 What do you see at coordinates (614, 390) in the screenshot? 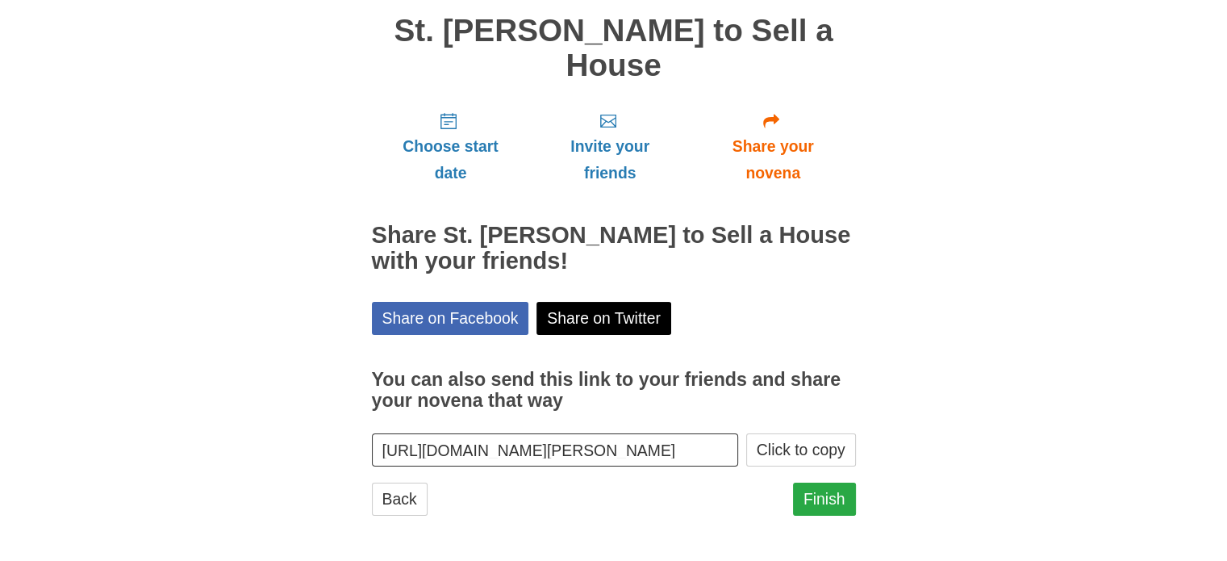
I see `h3: You can also send this link to your friends and share your novena that way` at bounding box center [614, 390].